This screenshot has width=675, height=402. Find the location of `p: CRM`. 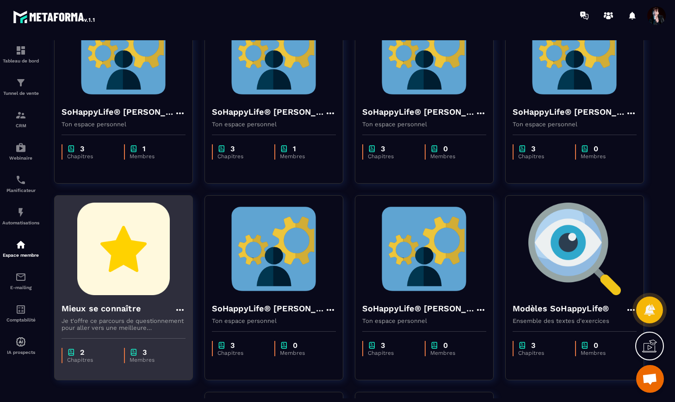

p: CRM is located at coordinates (21, 125).